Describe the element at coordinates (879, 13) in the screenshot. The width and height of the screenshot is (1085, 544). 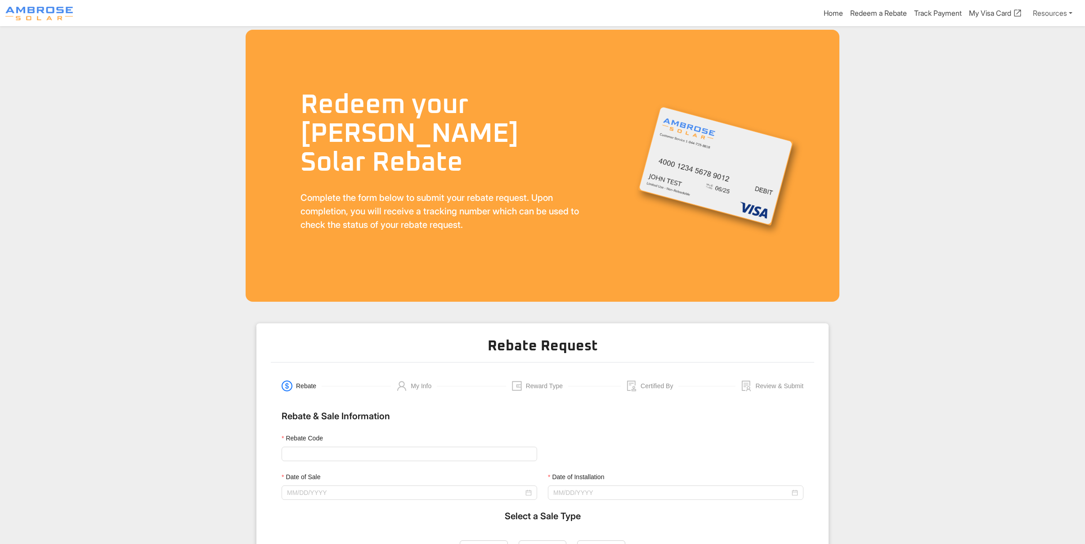
I see `a: Redeem a Rebate` at that location.